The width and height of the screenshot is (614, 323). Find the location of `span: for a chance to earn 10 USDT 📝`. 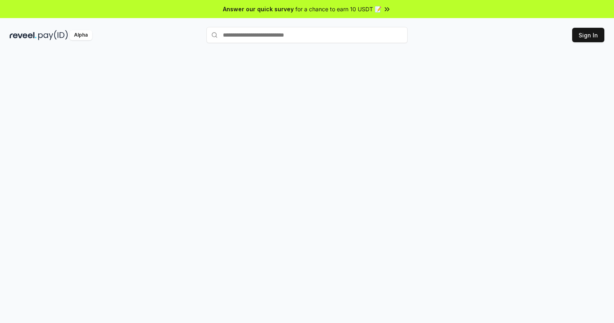

span: for a chance to earn 10 USDT 📝 is located at coordinates (338, 9).